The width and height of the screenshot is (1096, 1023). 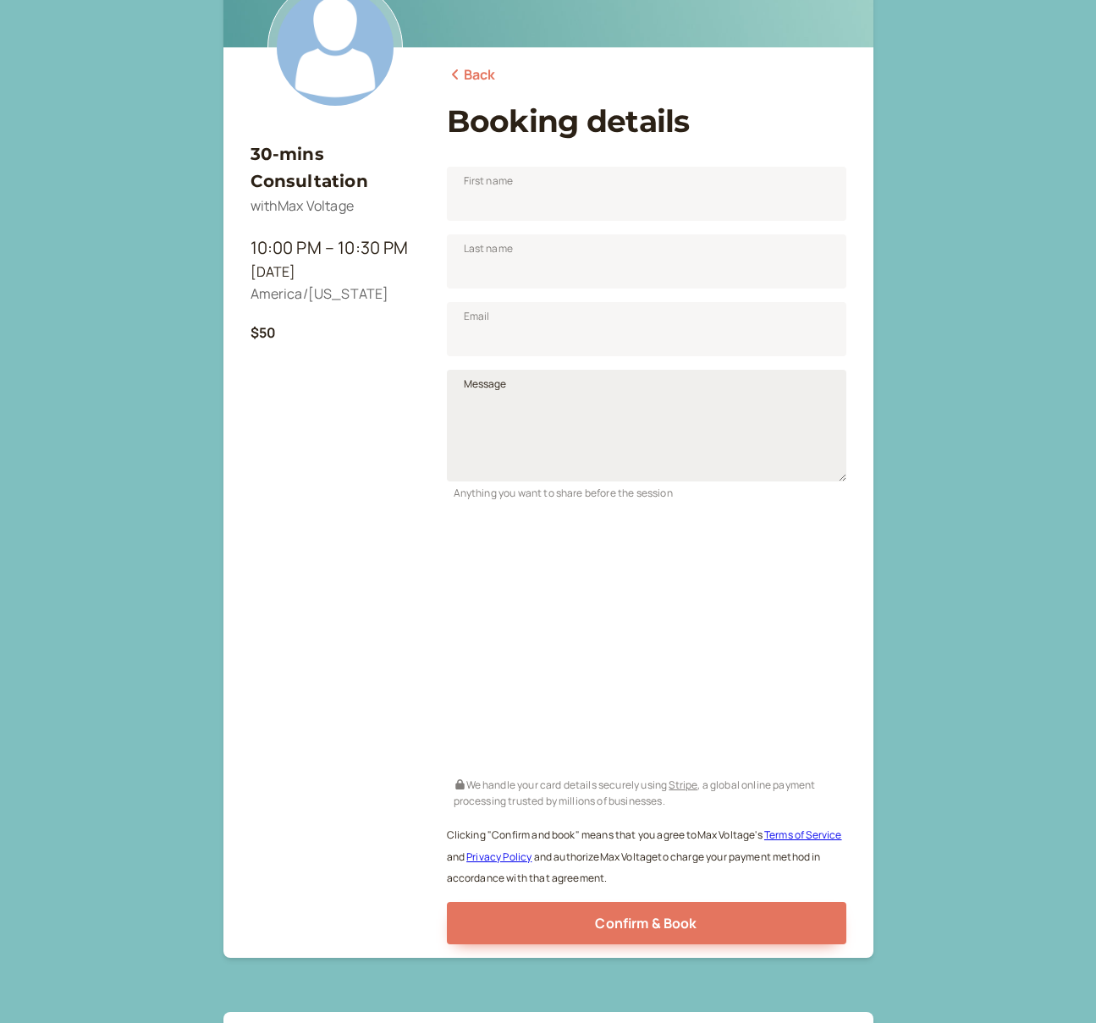 I want to click on a: Stripe, so click(x=683, y=785).